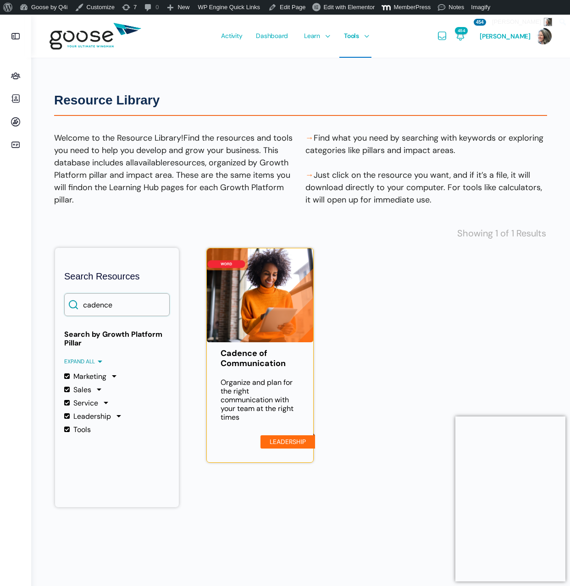 The image size is (570, 586). I want to click on a: Tools, so click(355, 36).